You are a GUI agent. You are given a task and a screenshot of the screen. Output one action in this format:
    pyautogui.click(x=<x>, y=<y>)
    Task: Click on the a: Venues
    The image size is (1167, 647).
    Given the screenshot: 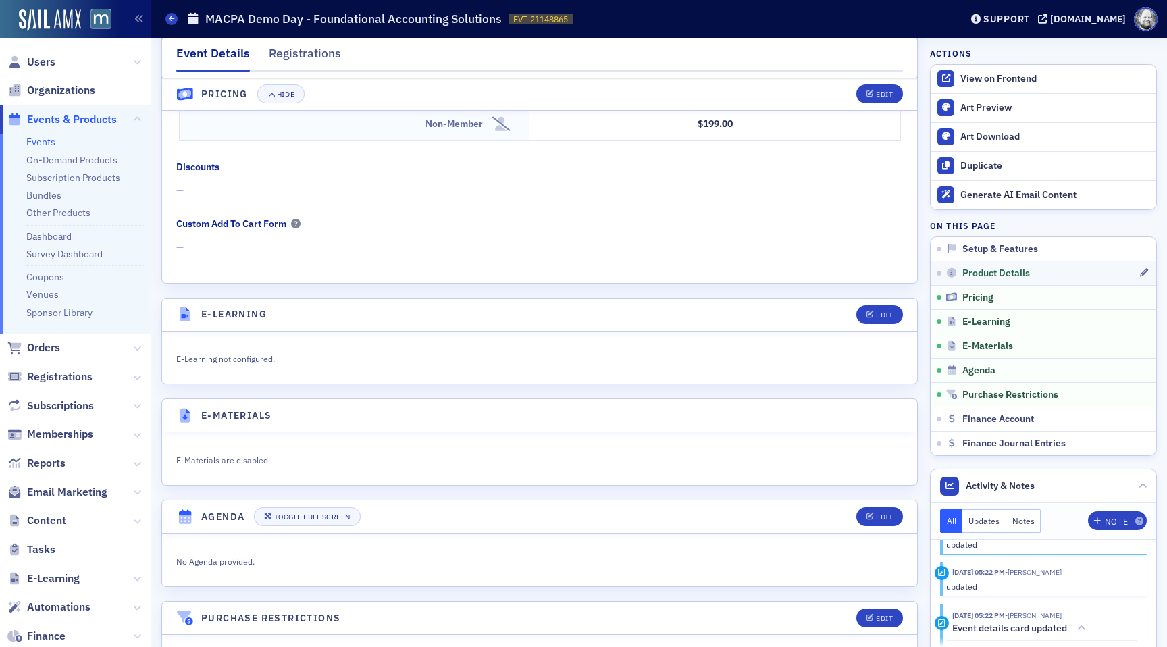 What is the action you would take?
    pyautogui.click(x=43, y=294)
    